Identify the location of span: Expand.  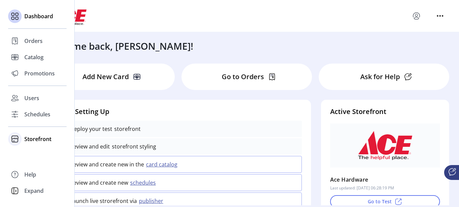
(34, 191).